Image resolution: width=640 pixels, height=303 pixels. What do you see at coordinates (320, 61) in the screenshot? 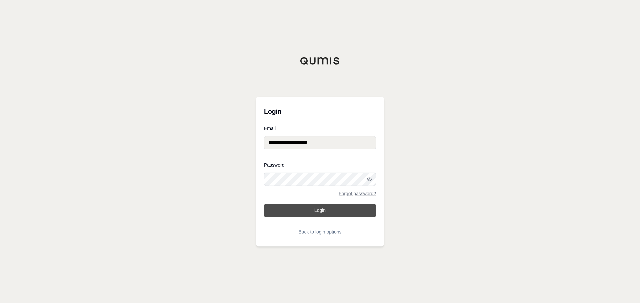
I see `img: Qumis` at bounding box center [320, 61].